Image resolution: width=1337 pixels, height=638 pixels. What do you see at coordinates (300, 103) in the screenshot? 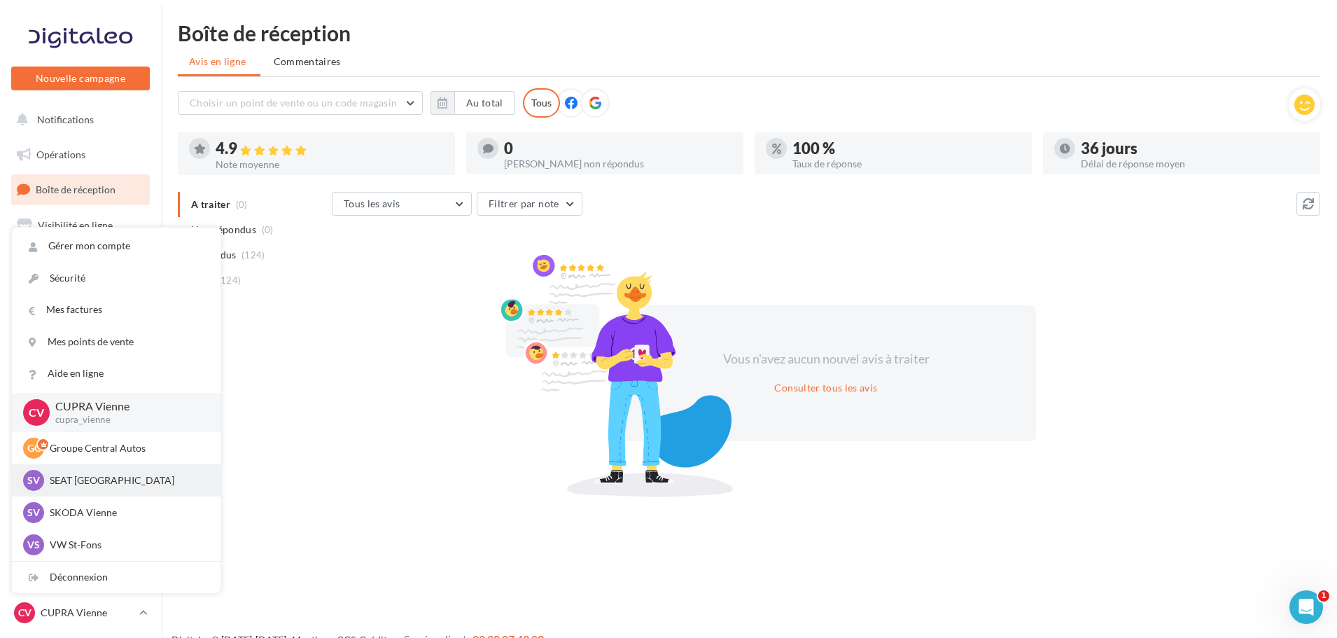
I see `button: Choisir un point de vente ou un code magasin` at bounding box center [300, 103].